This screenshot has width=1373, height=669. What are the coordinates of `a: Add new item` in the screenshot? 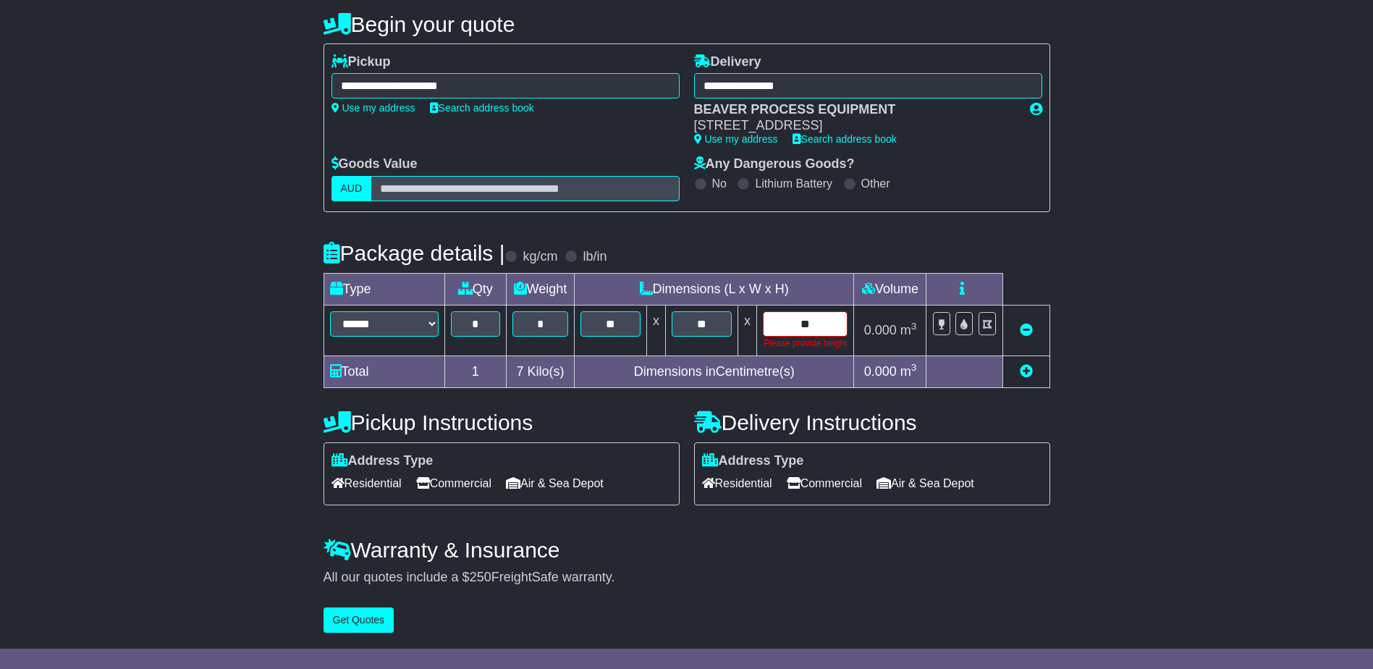 It's located at (1026, 371).